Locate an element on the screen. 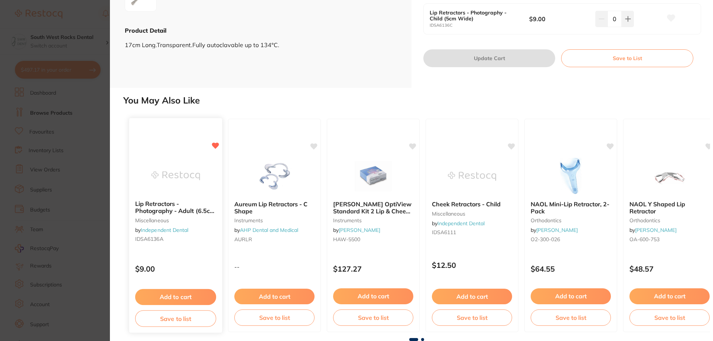 This screenshot has width=713, height=341. img: Aureum Lip Retractors - C Shape is located at coordinates (274, 176).